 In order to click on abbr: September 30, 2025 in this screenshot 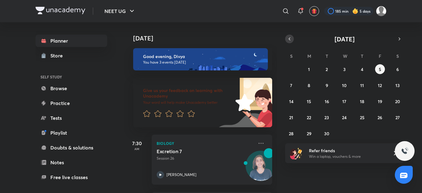, I will do `click(327, 134)`.